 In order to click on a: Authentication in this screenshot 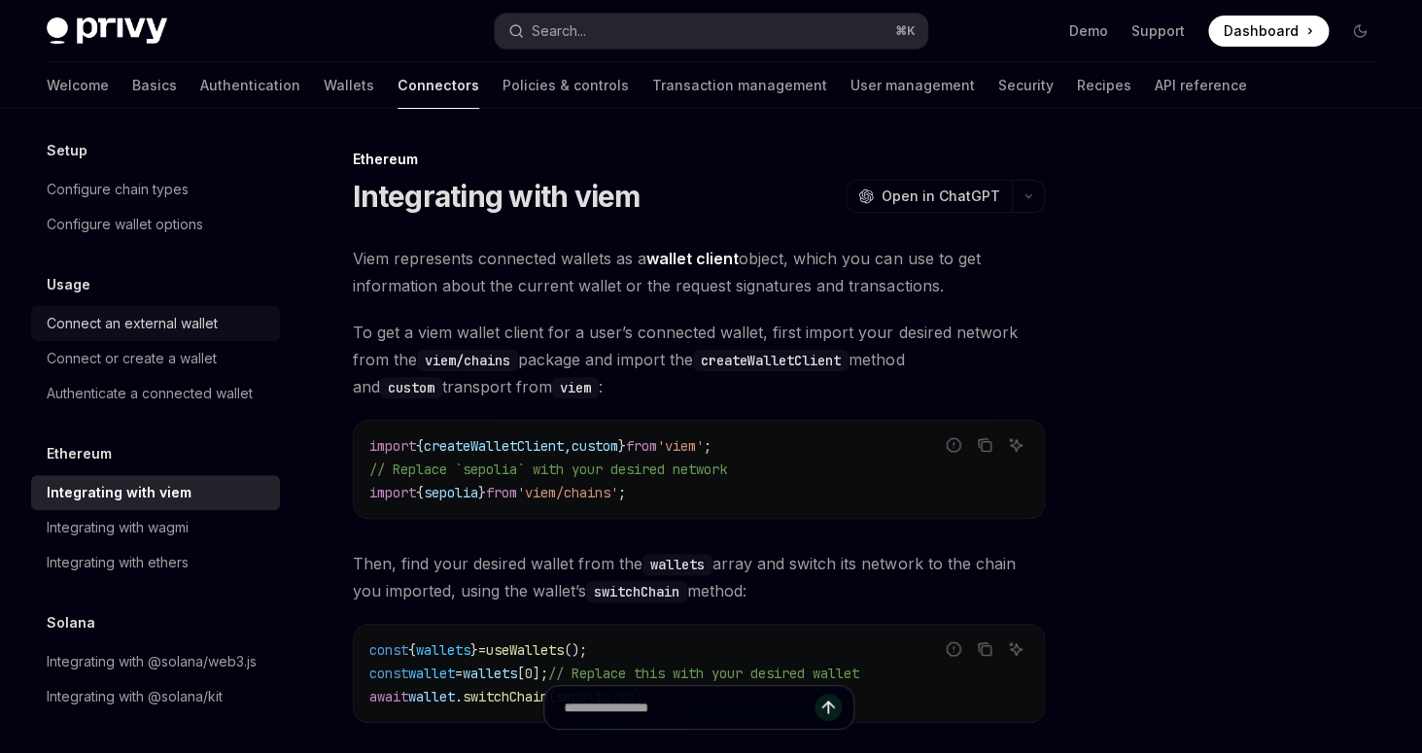, I will do `click(250, 86)`.